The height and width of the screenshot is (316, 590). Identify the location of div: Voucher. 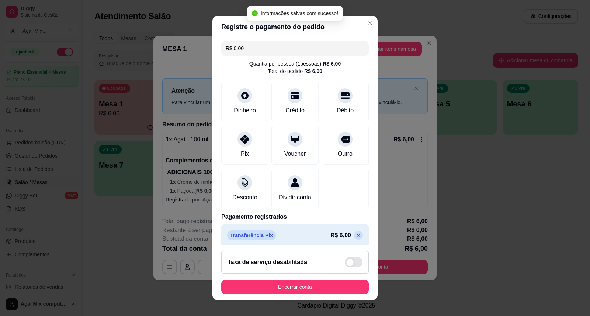
(295, 154).